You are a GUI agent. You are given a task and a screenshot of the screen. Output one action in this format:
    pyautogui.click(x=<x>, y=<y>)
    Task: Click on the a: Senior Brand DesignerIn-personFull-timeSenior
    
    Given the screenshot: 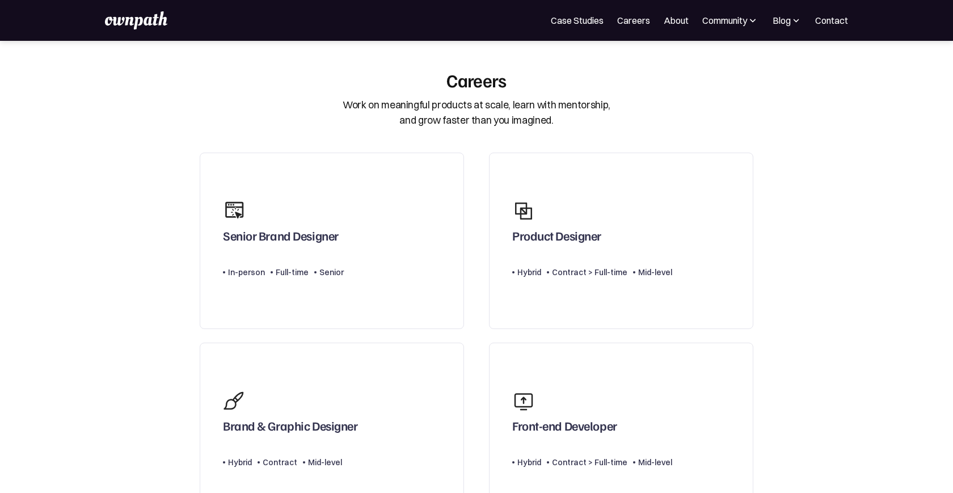 What is the action you would take?
    pyautogui.click(x=332, y=241)
    